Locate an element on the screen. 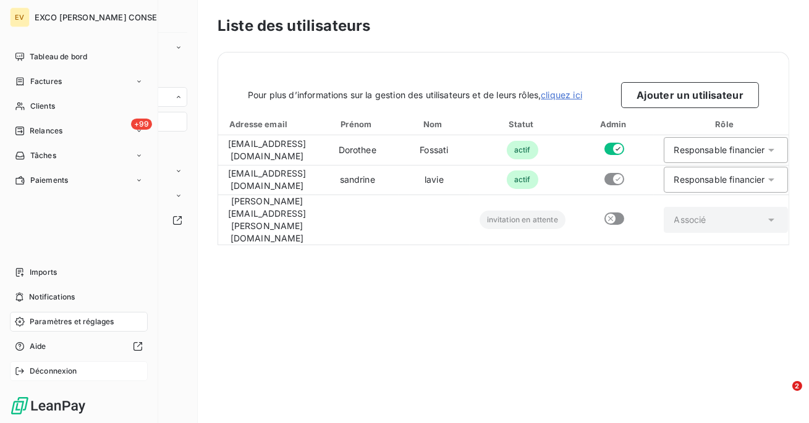 This screenshot has width=809, height=423. td: Fossati is located at coordinates (434, 150).